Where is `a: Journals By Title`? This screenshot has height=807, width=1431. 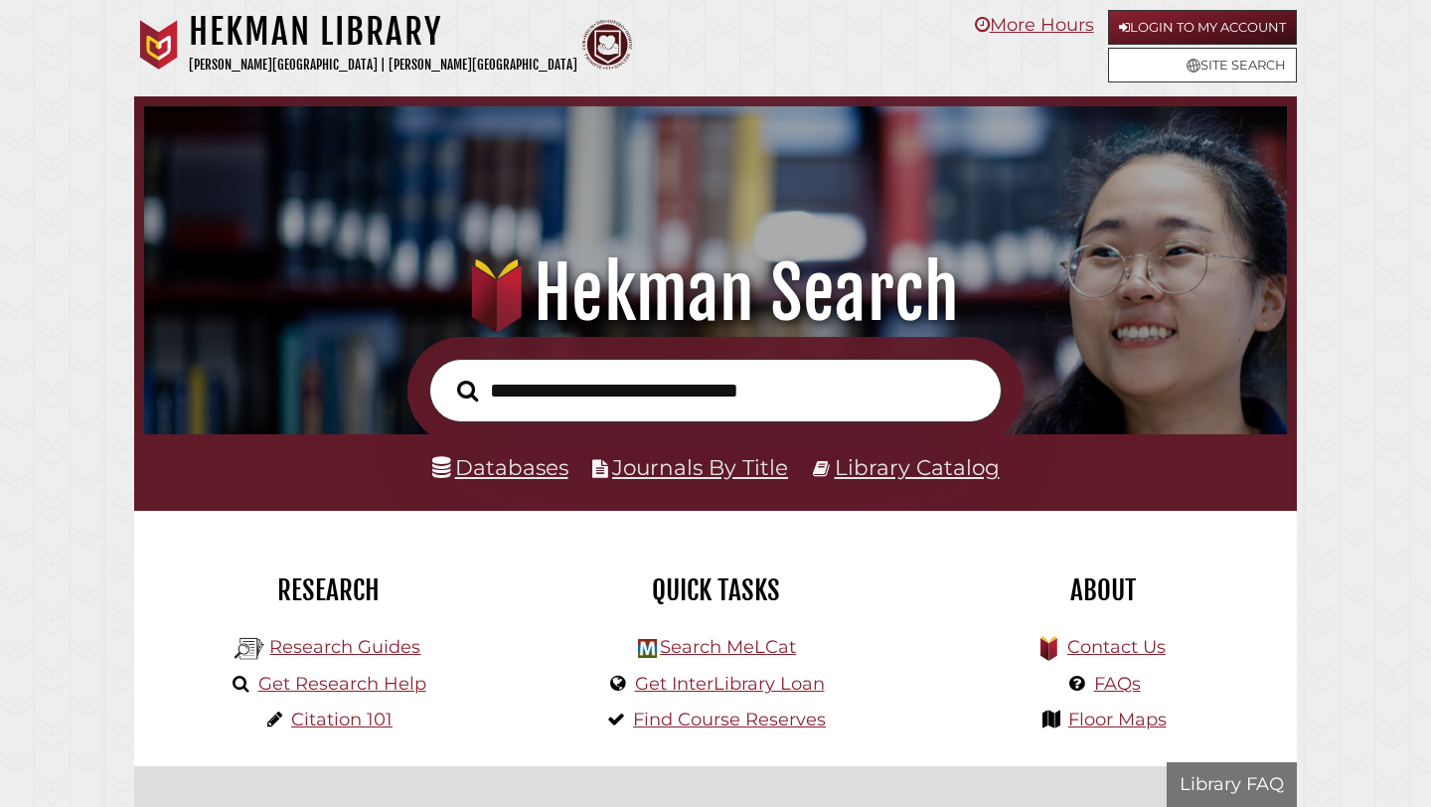 a: Journals By Title is located at coordinates (700, 467).